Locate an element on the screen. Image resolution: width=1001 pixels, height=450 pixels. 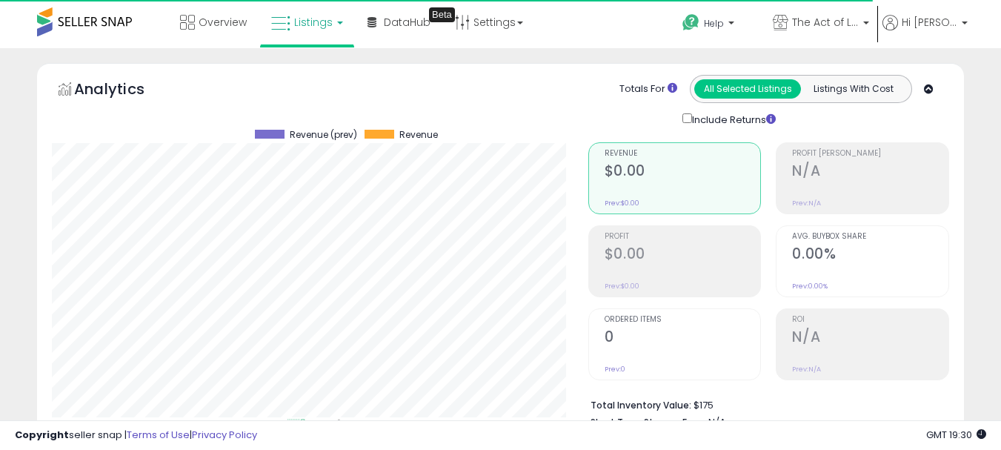
div: seller snap | | is located at coordinates (136, 435).